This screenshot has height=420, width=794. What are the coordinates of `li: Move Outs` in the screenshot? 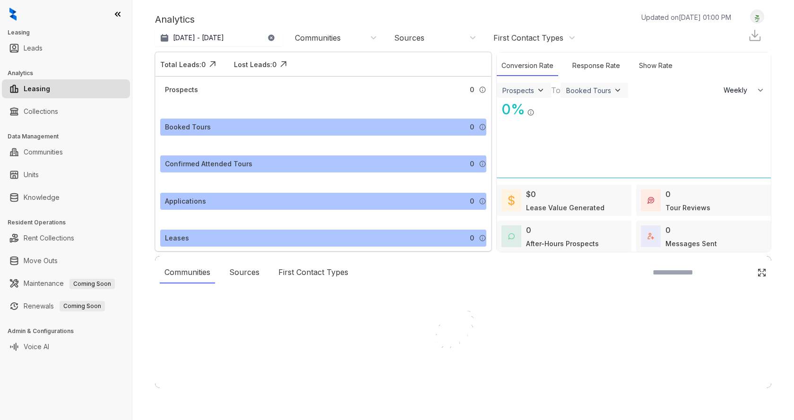 It's located at (66, 261).